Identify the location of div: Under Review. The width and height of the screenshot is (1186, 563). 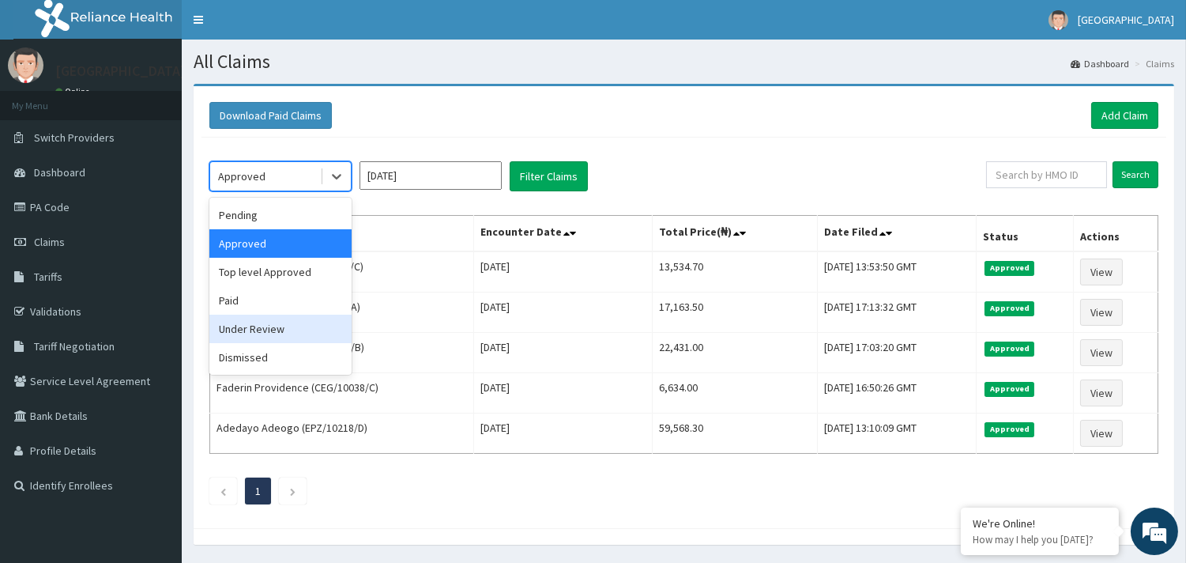
(281, 329).